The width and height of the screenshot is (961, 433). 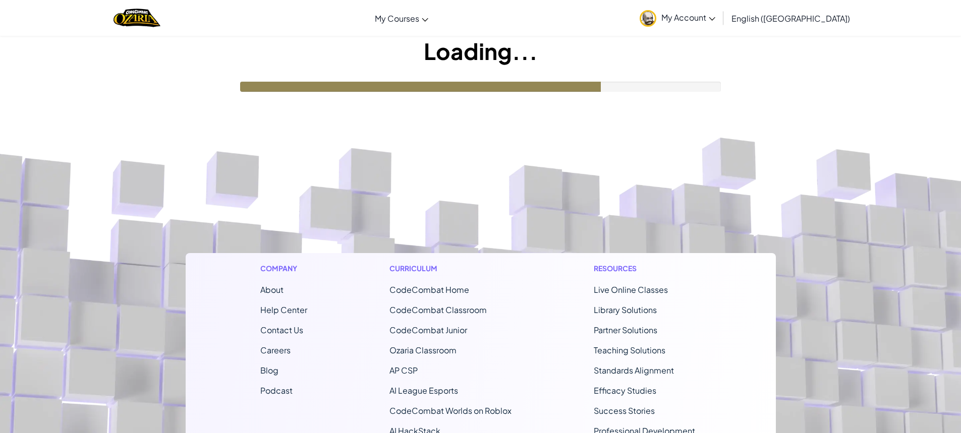 I want to click on a: CodeCombat Junior, so click(x=428, y=330).